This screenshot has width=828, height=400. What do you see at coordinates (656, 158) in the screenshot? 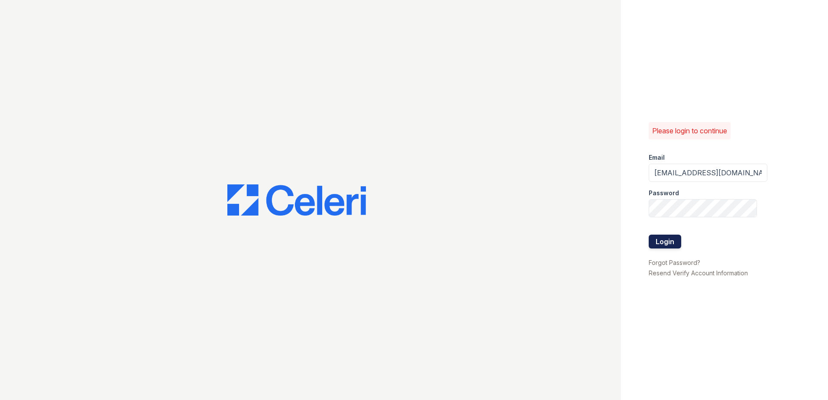
I see `label: Email` at bounding box center [656, 158].